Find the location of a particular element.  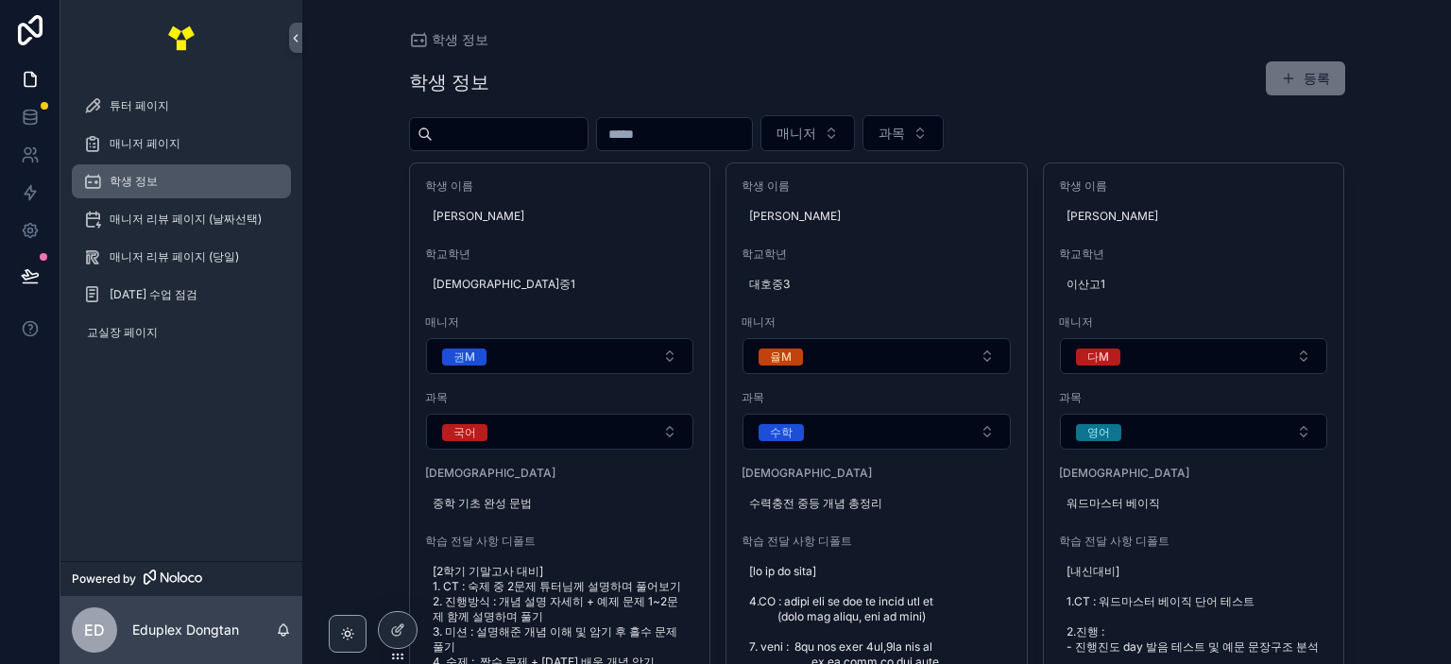

div: scrollable content is located at coordinates (181, 225).